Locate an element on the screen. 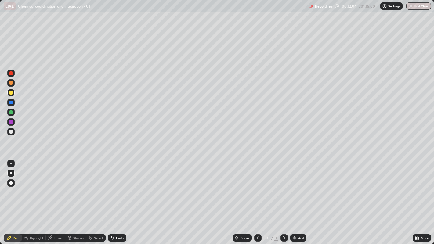 This screenshot has width=434, height=244. p: Settings is located at coordinates (394, 6).